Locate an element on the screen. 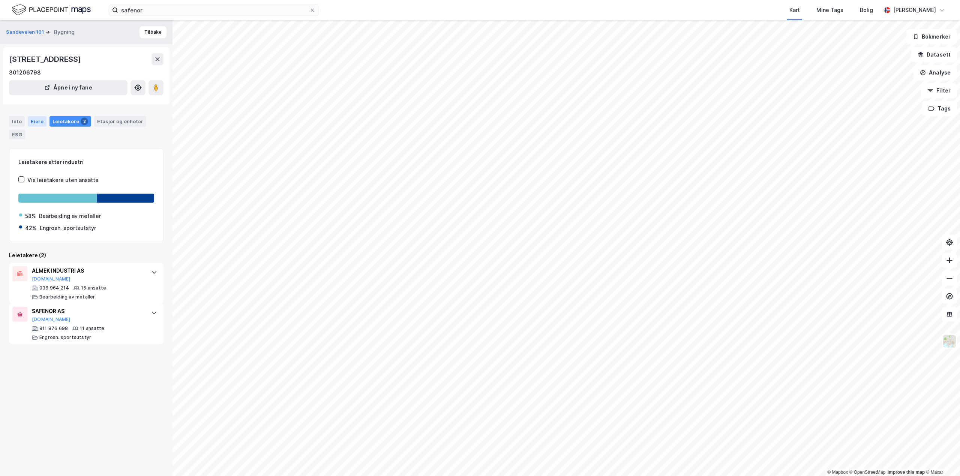  img: logo.f888ab2527a4732fd821a326f86c7f29.svg is located at coordinates (51, 10).